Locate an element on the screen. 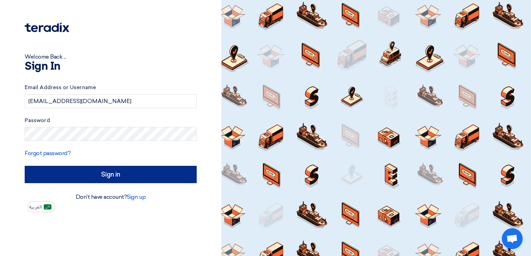 The height and width of the screenshot is (256, 531). a: Sign up is located at coordinates (136, 197).